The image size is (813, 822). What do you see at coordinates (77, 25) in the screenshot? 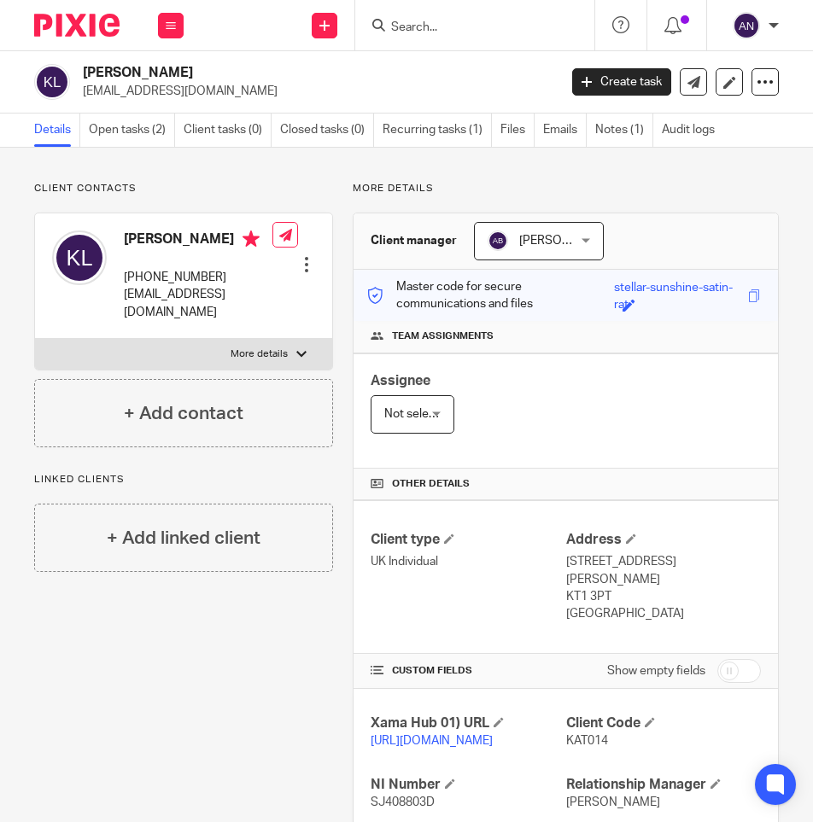
I see `img: Pixie` at bounding box center [77, 25].